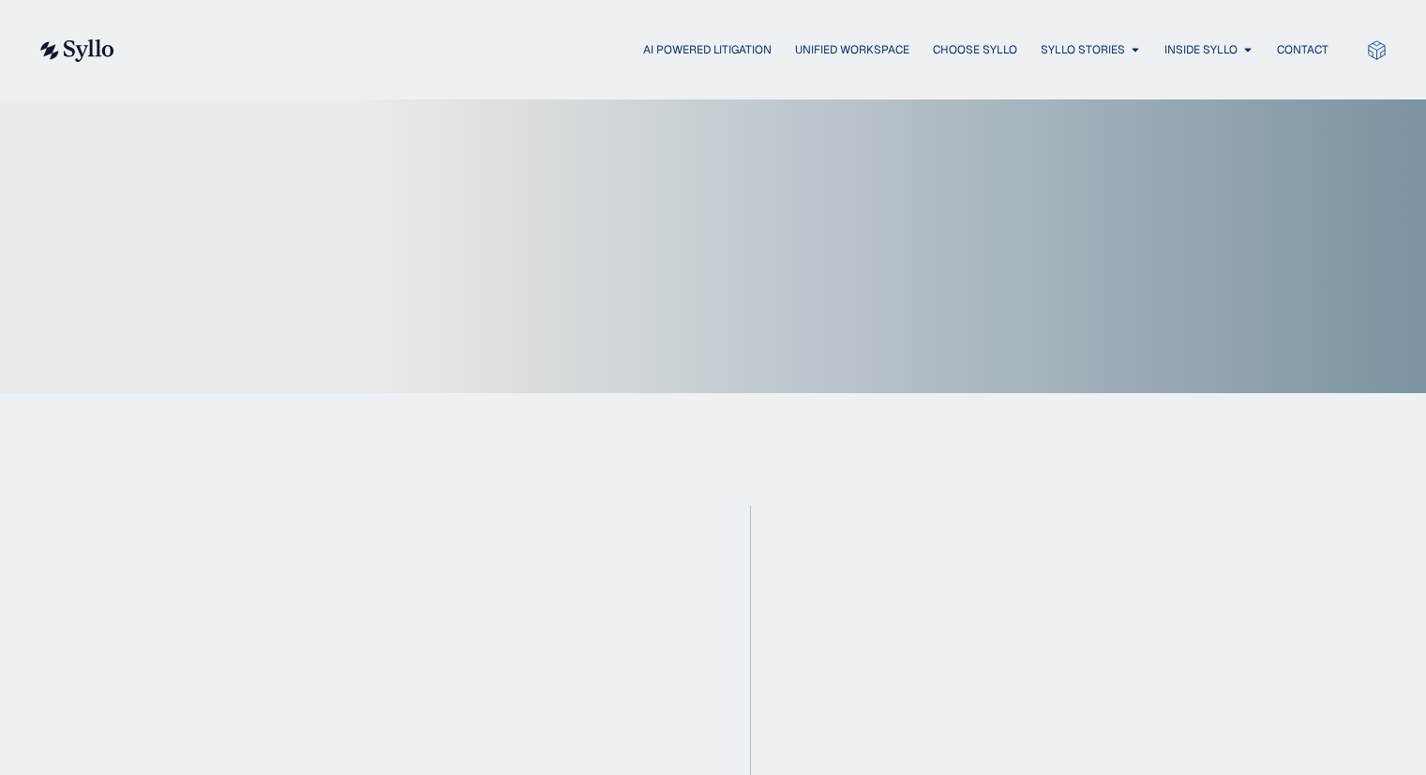 This screenshot has width=1426, height=775. Describe the element at coordinates (852, 50) in the screenshot. I see `a: Unified Workspace` at that location.